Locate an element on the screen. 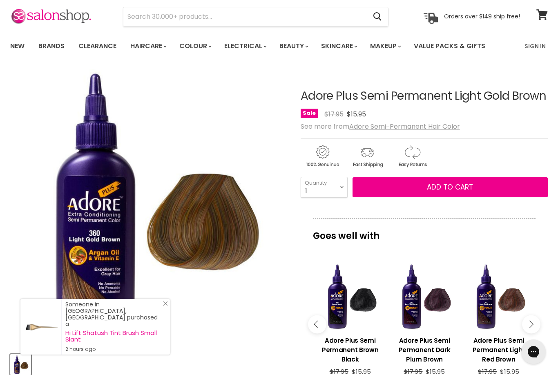 The height and width of the screenshot is (375, 558). button: Adore Plus Semi Permanent Light Gold Brown is located at coordinates (20, 364).